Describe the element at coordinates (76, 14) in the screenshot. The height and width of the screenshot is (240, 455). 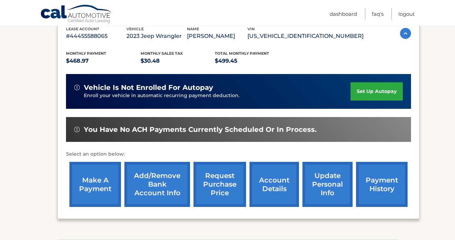
I see `a: Cal Automotive` at that location.